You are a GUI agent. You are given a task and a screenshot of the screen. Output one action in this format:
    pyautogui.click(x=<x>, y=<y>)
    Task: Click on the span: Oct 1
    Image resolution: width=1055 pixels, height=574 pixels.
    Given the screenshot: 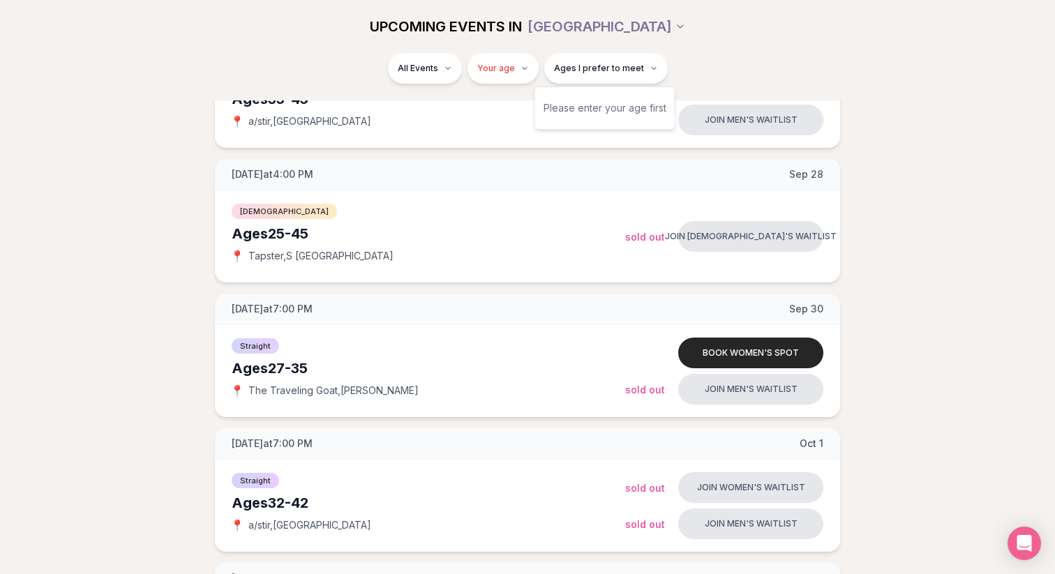 What is the action you would take?
    pyautogui.click(x=811, y=444)
    